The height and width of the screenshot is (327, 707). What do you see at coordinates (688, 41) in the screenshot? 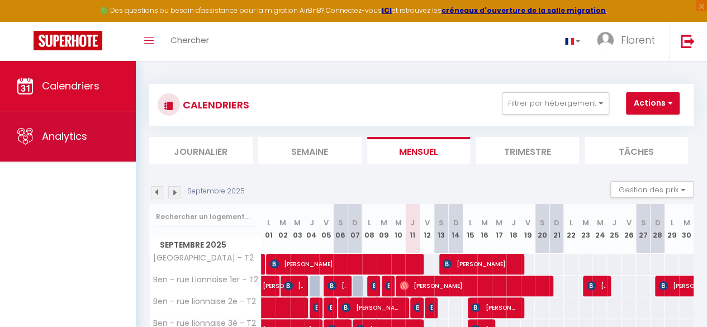
I see `img: logout` at bounding box center [688, 41].